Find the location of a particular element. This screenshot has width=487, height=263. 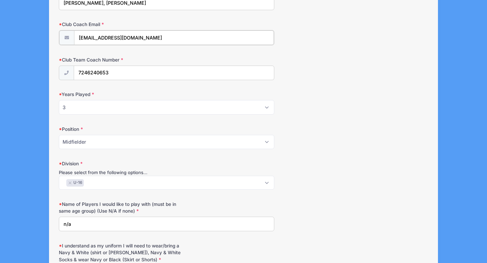

label: Name of Players I would like to play with (must be in same age group) (Use N/A if none) is located at coordinates (120, 208).